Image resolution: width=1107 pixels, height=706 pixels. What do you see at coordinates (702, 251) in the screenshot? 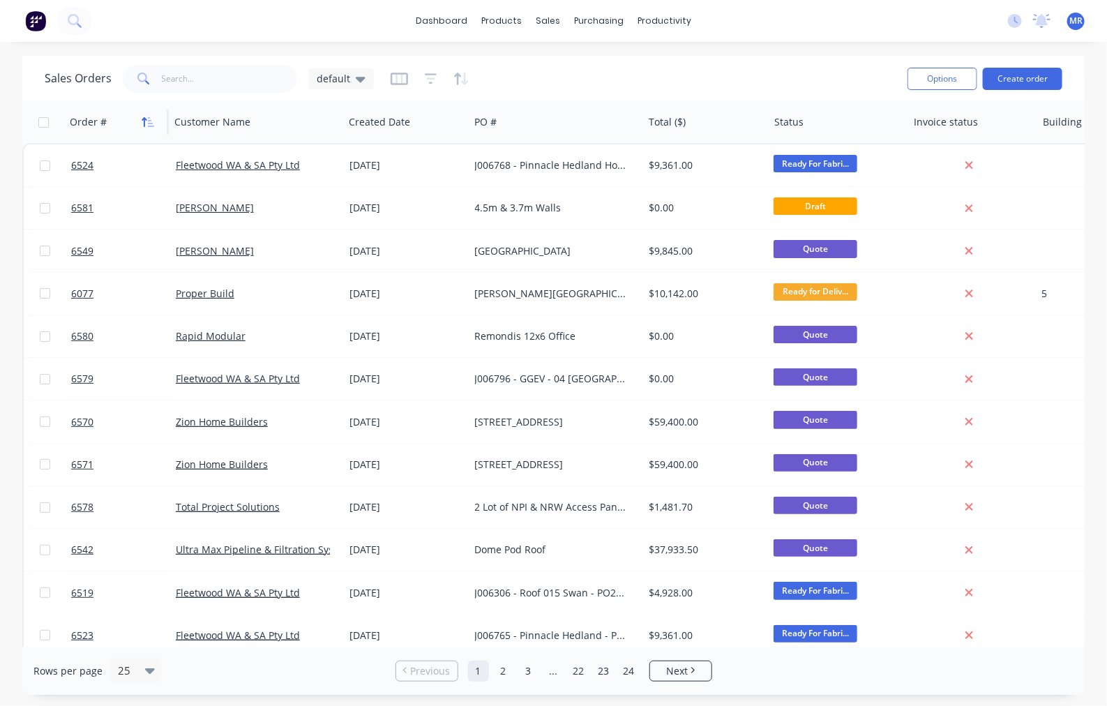
I see `div: $9,845.00` at bounding box center [702, 251].